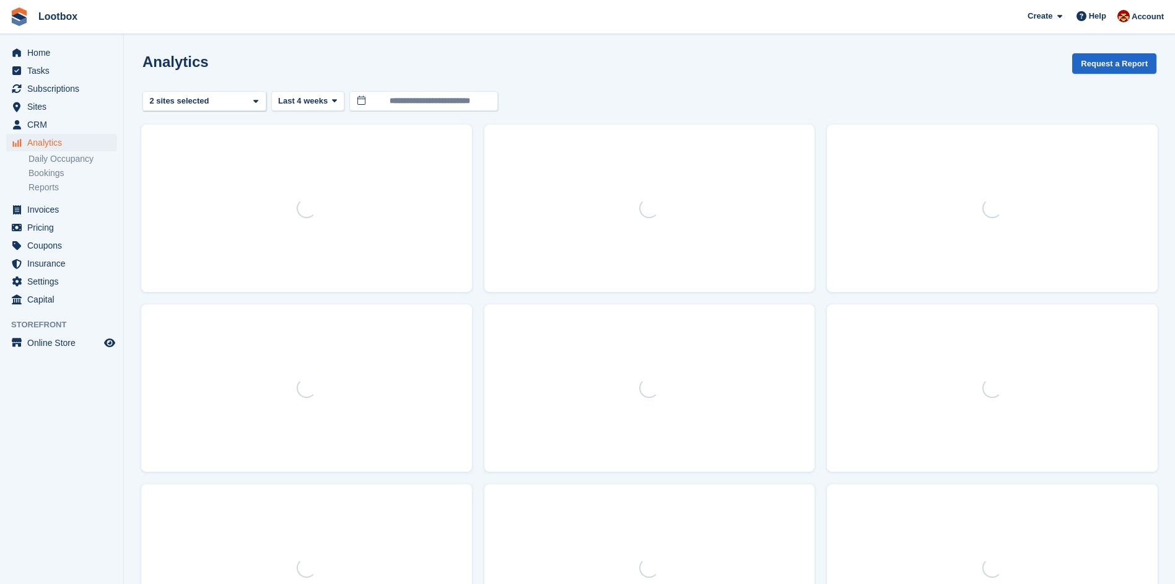 The image size is (1175, 584). What do you see at coordinates (64, 107) in the screenshot?
I see `span: Sites` at bounding box center [64, 107].